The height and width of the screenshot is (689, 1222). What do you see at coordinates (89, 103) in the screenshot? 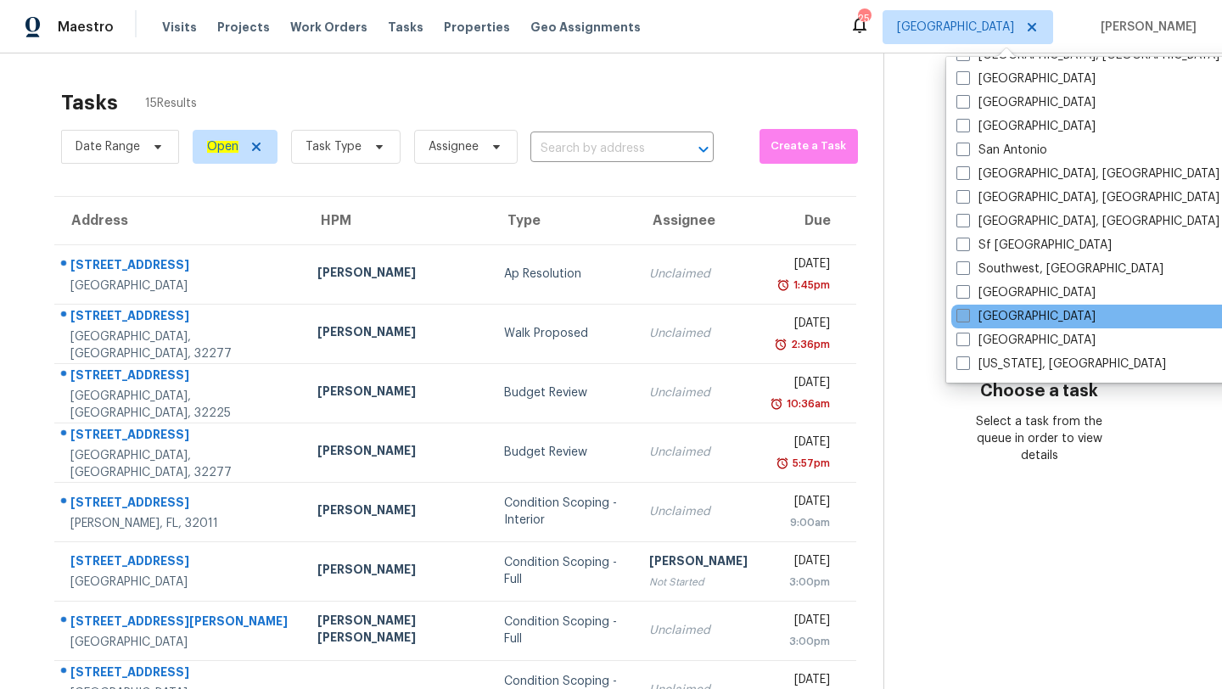
I see `h2: Tasks` at bounding box center [89, 103].